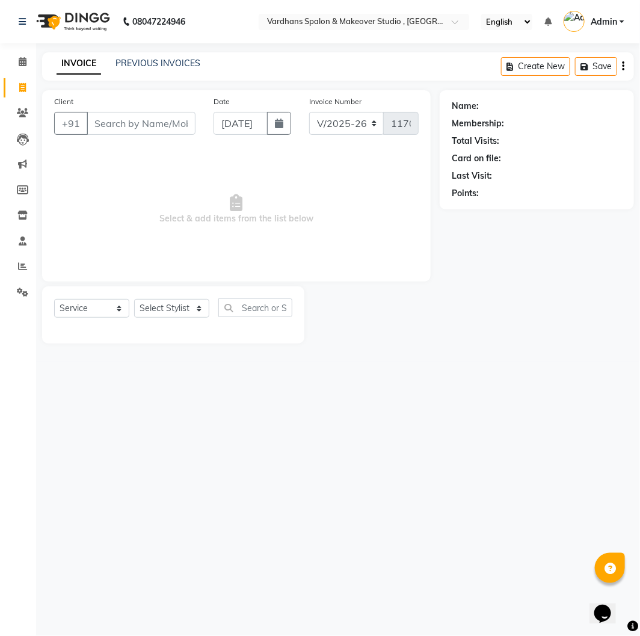  Describe the element at coordinates (236, 209) in the screenshot. I see `span: Select & add items from the list below` at that location.